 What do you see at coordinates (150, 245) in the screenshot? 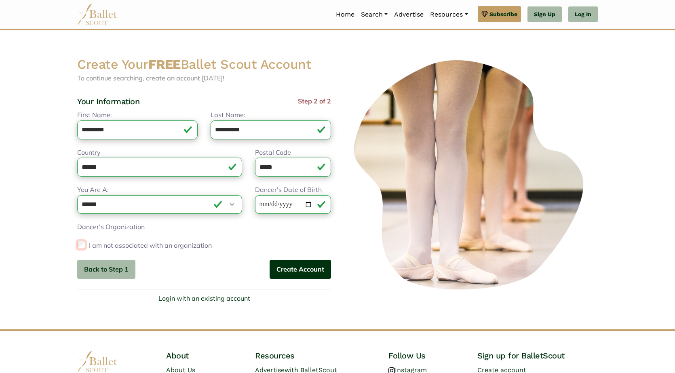
I see `label: I am not associated with an organization` at bounding box center [150, 245].